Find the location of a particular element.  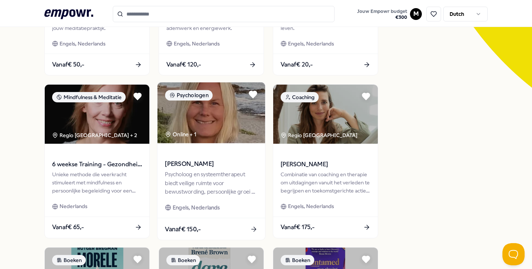

div: Mindfulness & Meditatie is located at coordinates (89, 97).